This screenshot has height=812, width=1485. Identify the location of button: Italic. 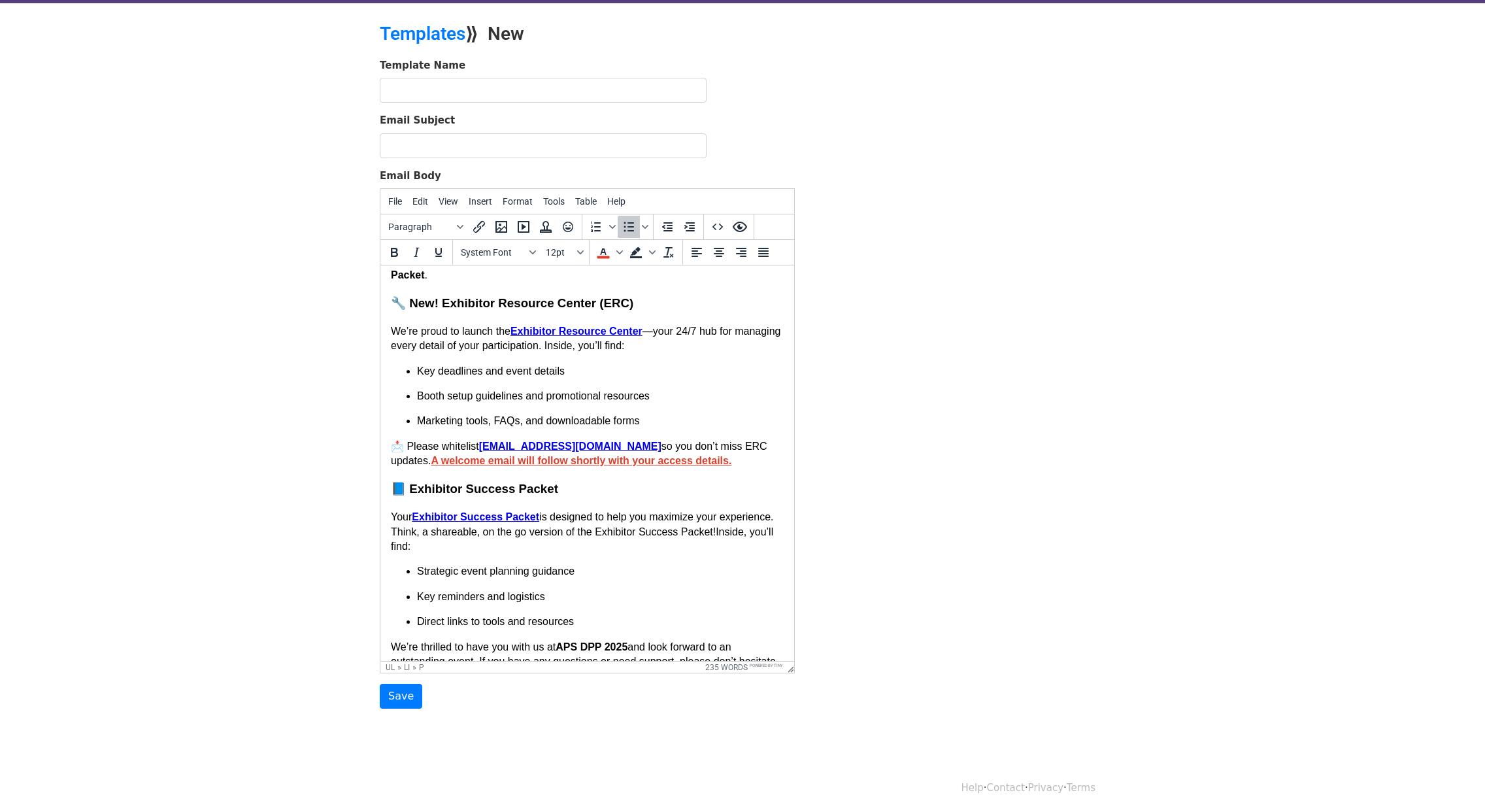
(416, 252).